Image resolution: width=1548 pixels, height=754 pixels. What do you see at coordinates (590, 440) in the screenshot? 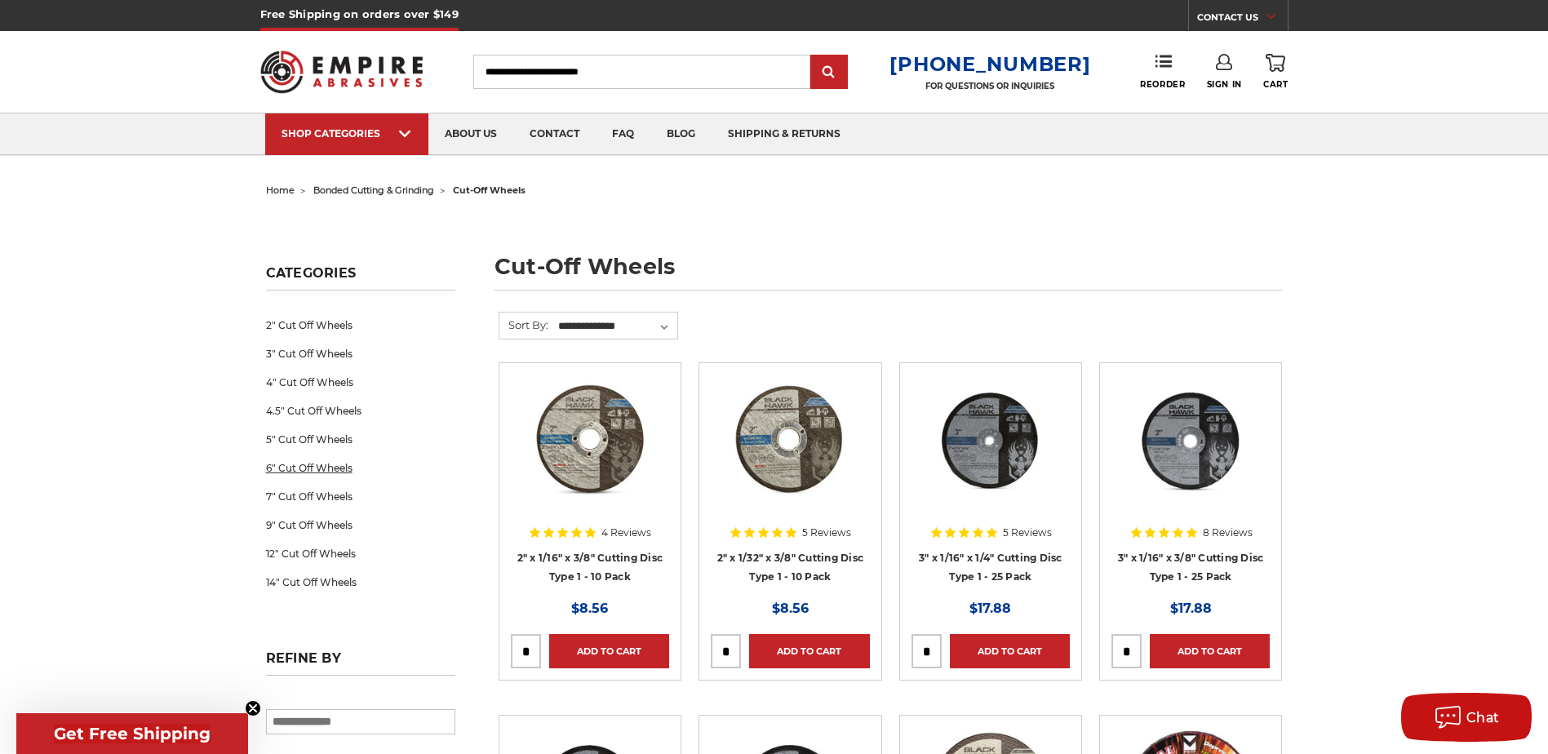
I see `img: 2" x 1/16" x 3/8" Cut Off Wheel` at bounding box center [590, 440].